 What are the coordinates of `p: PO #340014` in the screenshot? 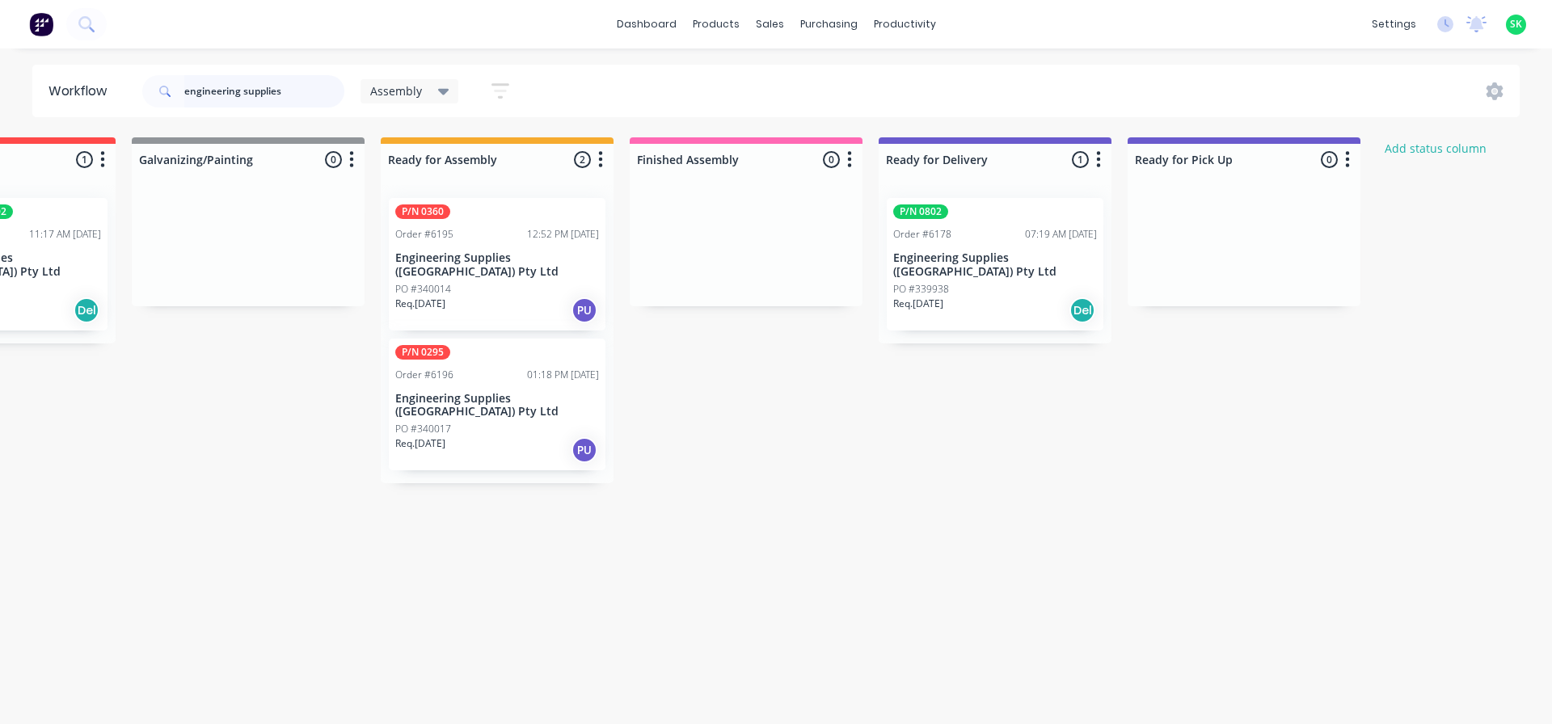 It's located at (423, 289).